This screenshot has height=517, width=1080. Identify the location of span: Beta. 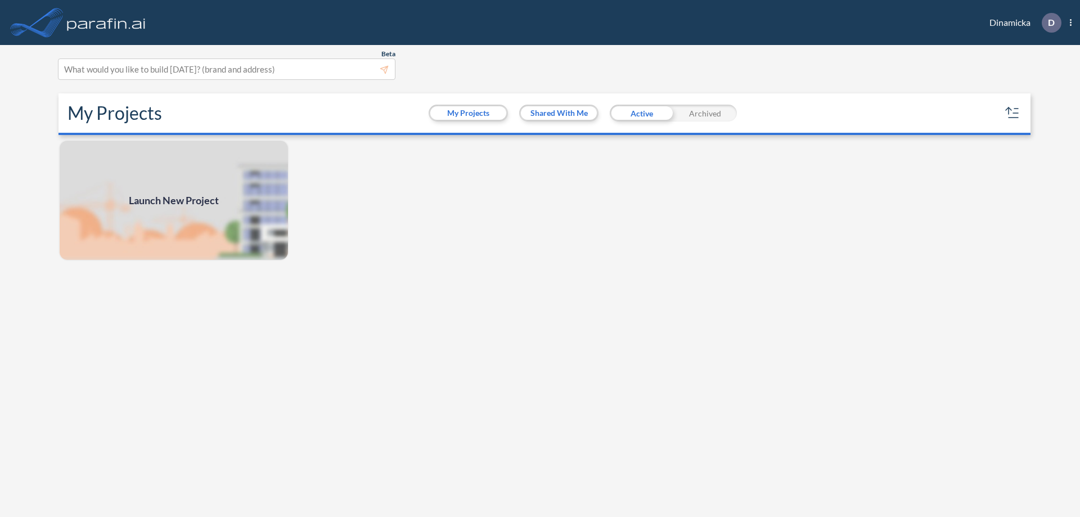
(388, 54).